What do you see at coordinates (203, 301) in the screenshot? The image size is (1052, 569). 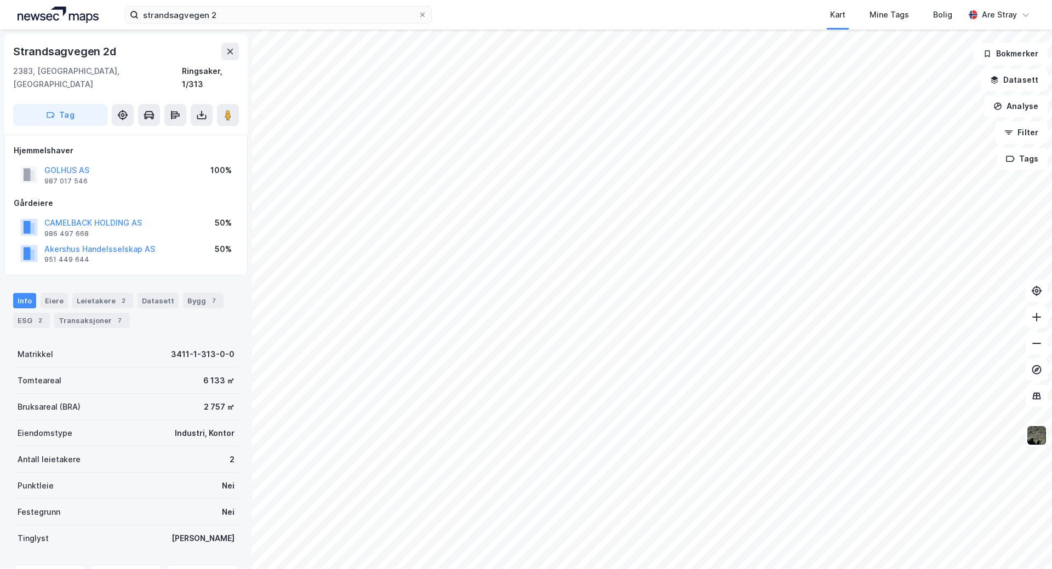 I see `div: Bygg` at bounding box center [203, 301].